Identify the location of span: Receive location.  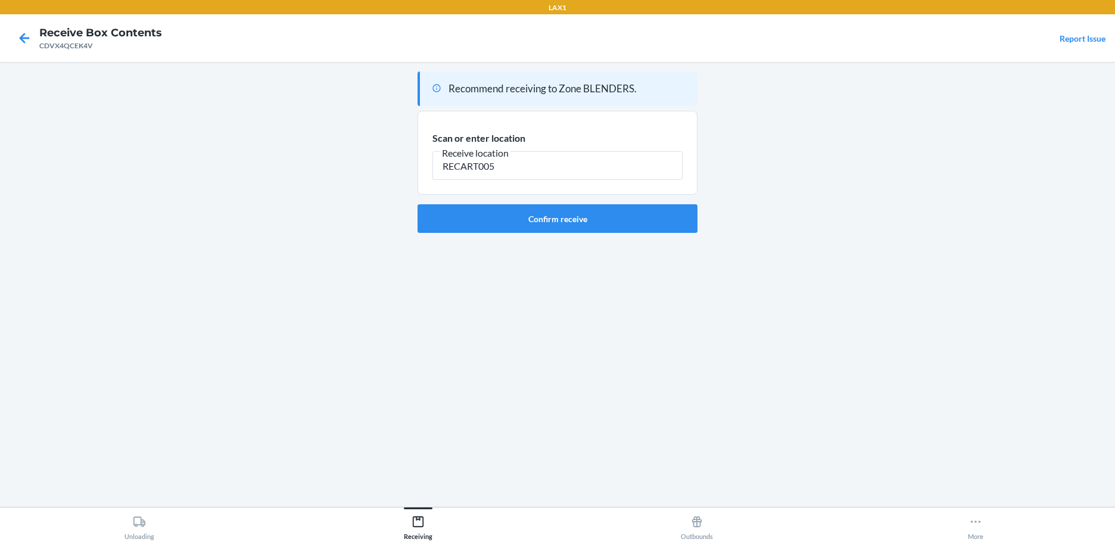
(475, 153).